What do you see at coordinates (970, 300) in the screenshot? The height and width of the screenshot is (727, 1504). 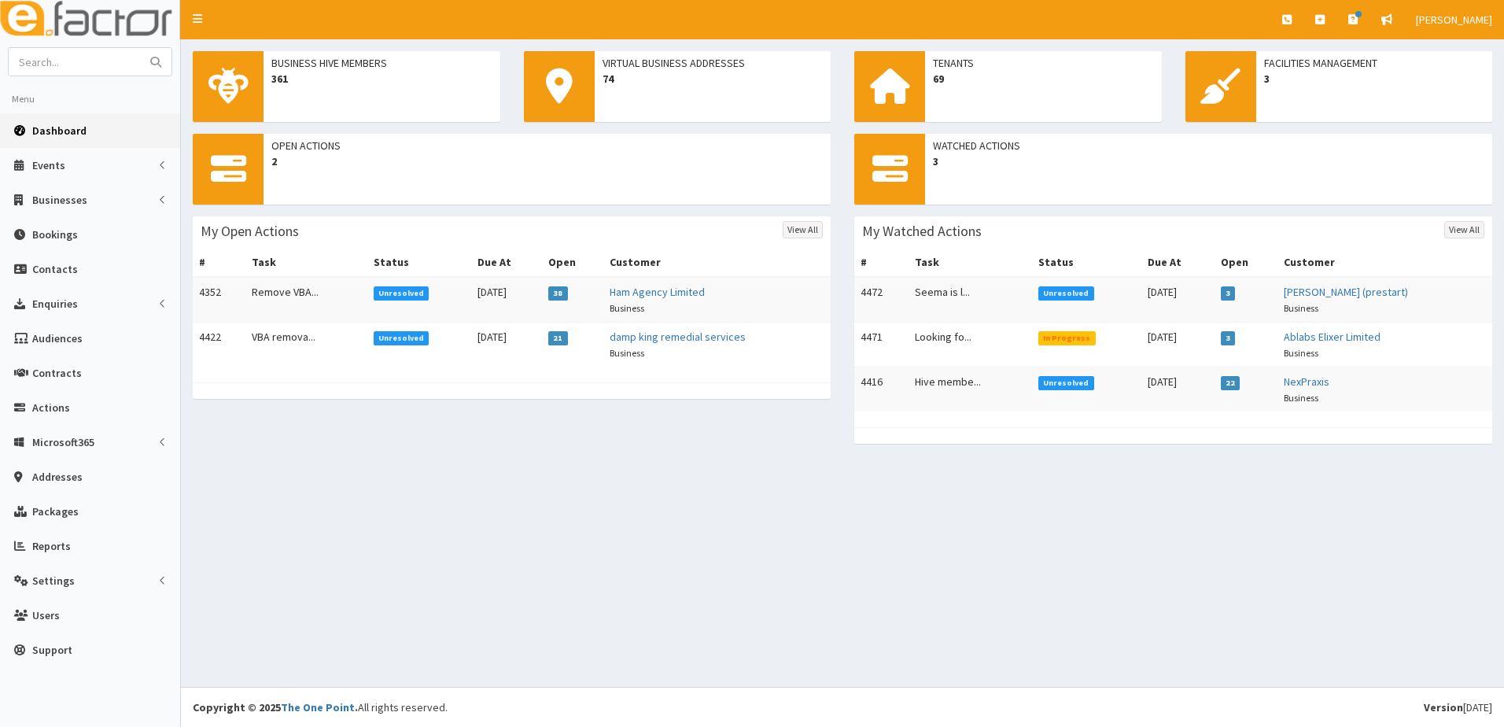 I see `td: Seema is l...` at bounding box center [970, 300].